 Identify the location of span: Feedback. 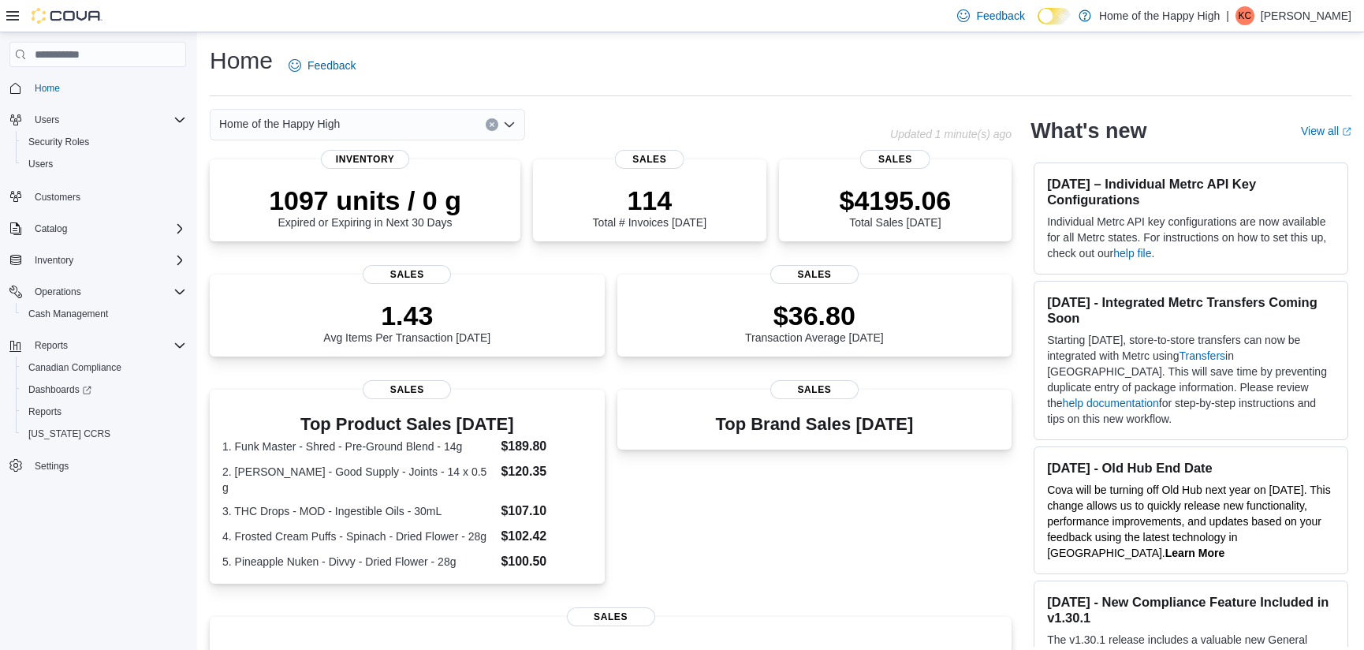
(331, 65).